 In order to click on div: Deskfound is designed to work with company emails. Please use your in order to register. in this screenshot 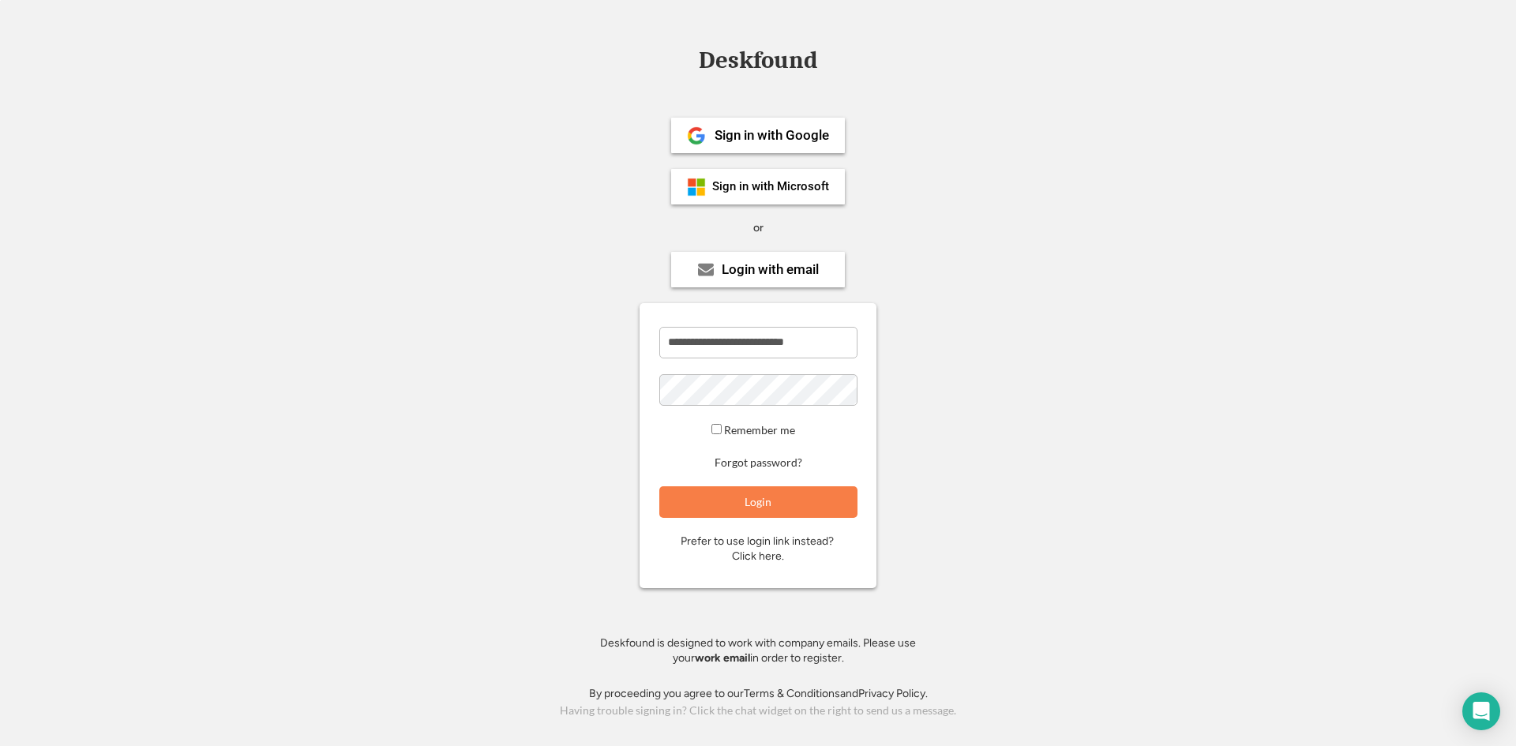, I will do `click(758, 650)`.